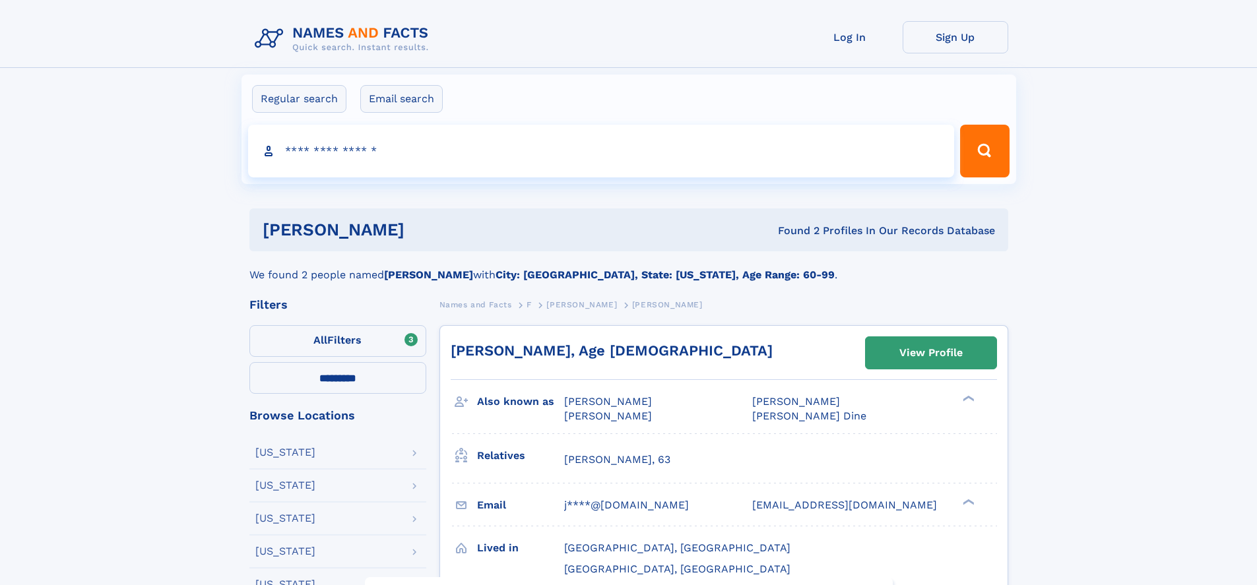  What do you see at coordinates (793, 231) in the screenshot?
I see `div: Found 2 Profiles In Our Records Database` at bounding box center [793, 231].